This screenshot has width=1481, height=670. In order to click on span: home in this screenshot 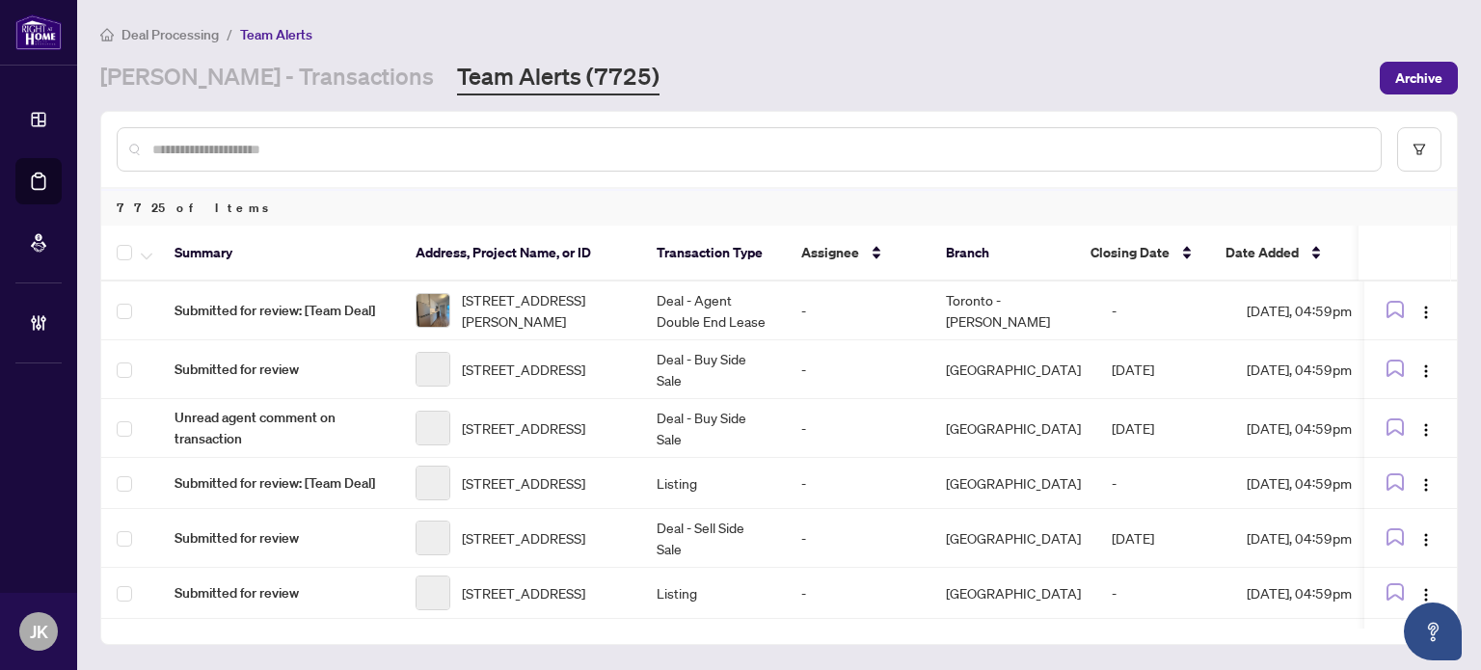, I will do `click(107, 35)`.